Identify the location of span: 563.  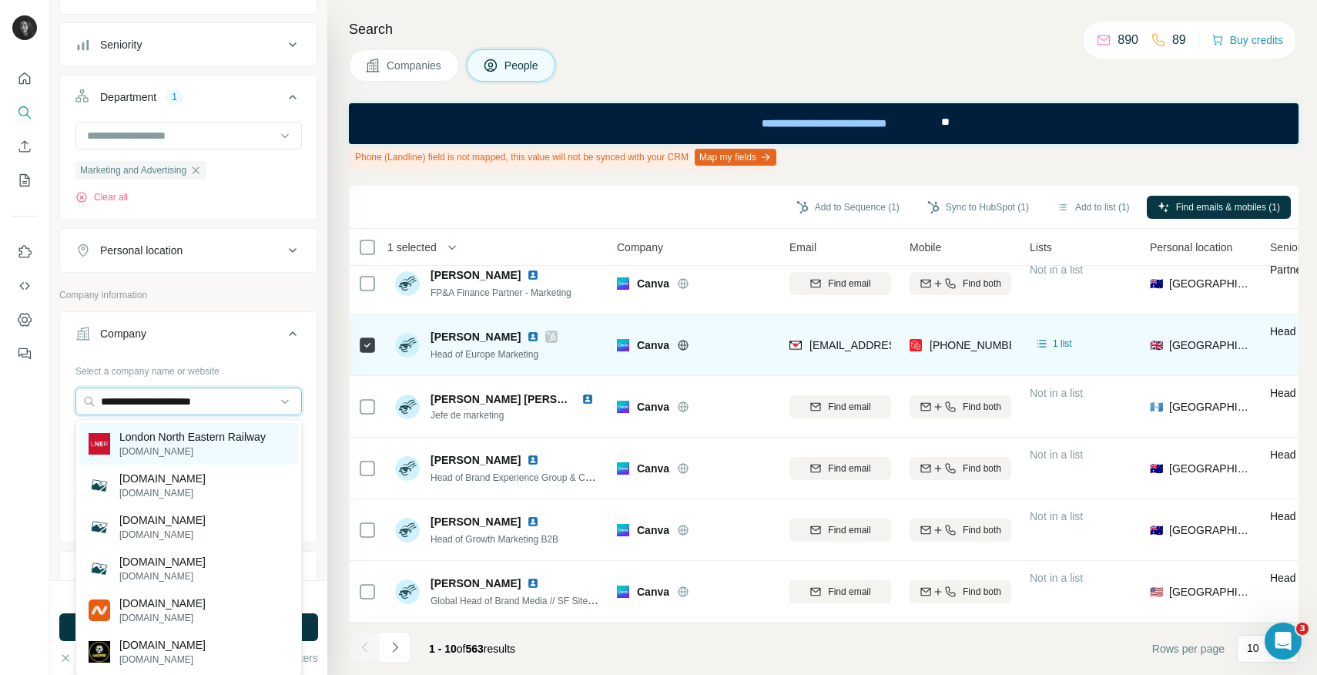
(475, 649).